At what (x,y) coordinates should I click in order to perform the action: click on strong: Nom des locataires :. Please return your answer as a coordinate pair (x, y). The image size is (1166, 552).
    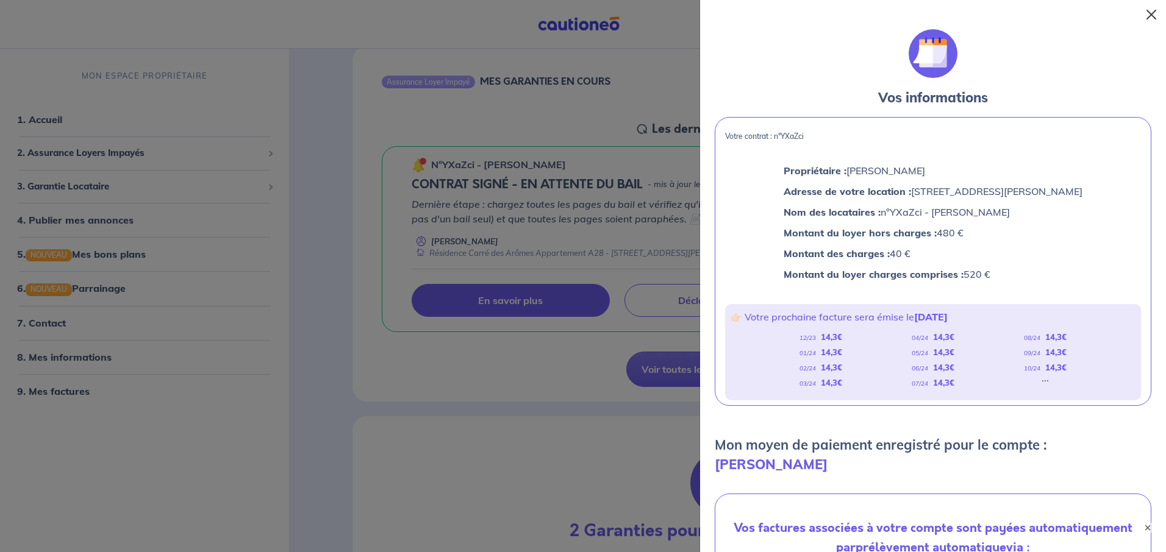
    Looking at the image, I should click on (831, 212).